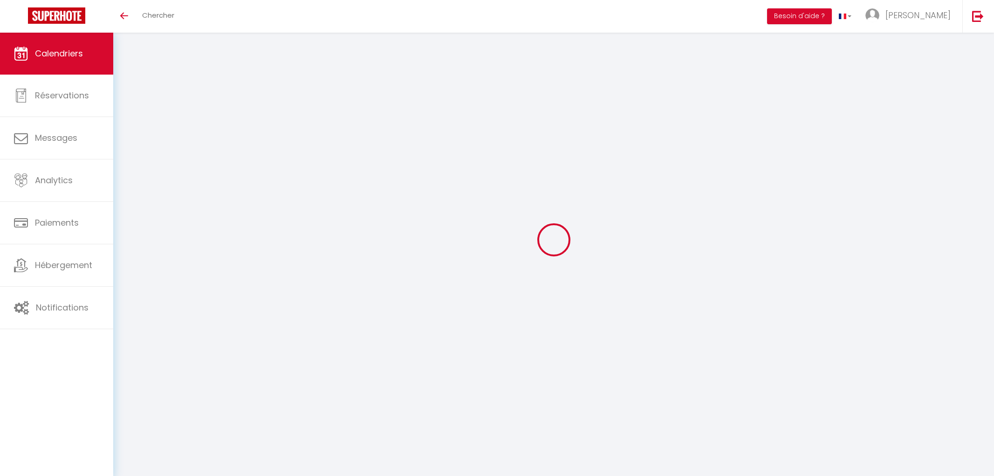 The width and height of the screenshot is (994, 476). I want to click on span: Analytics, so click(54, 180).